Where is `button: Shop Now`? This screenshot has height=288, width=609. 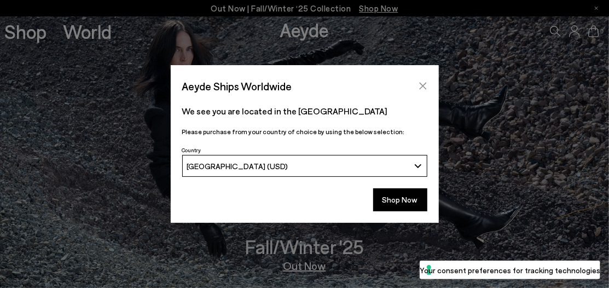
button: Shop Now is located at coordinates (400, 200).